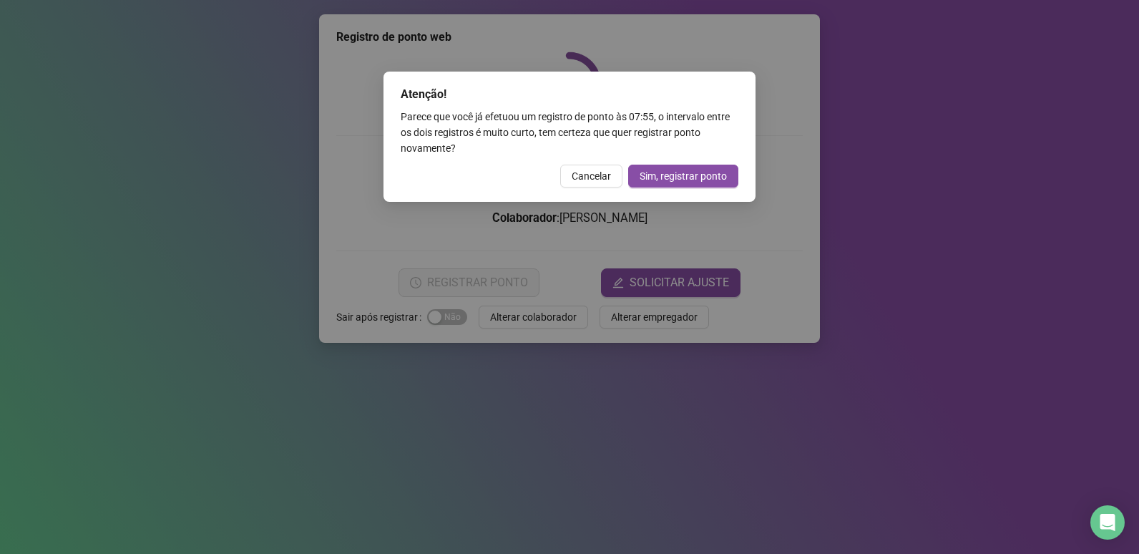  What do you see at coordinates (570, 132) in the screenshot?
I see `div: Parece que você já efetuou um registro de ponto às 07:55 , o intervalo entre os dois registros é ...` at bounding box center [570, 132].